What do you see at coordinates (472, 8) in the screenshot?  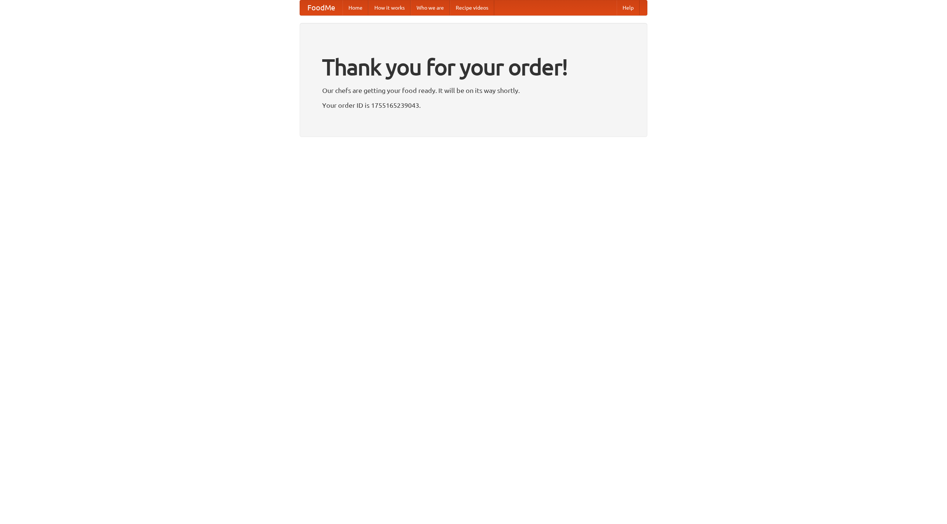 I see `a: Recipe videos` at bounding box center [472, 8].